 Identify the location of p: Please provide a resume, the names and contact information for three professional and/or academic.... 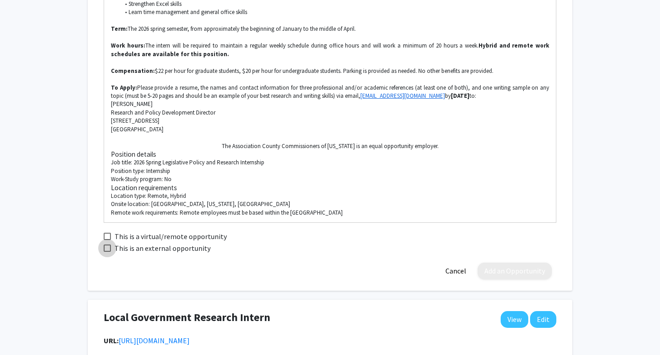
(330, 92).